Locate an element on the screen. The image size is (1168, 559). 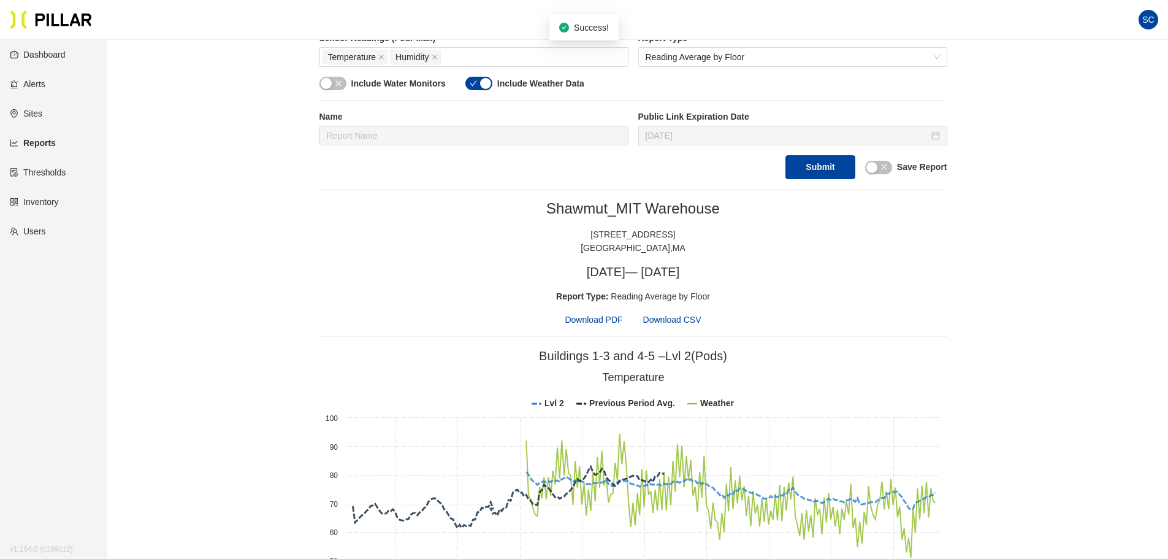
a: alertAlerts is located at coordinates (28, 84).